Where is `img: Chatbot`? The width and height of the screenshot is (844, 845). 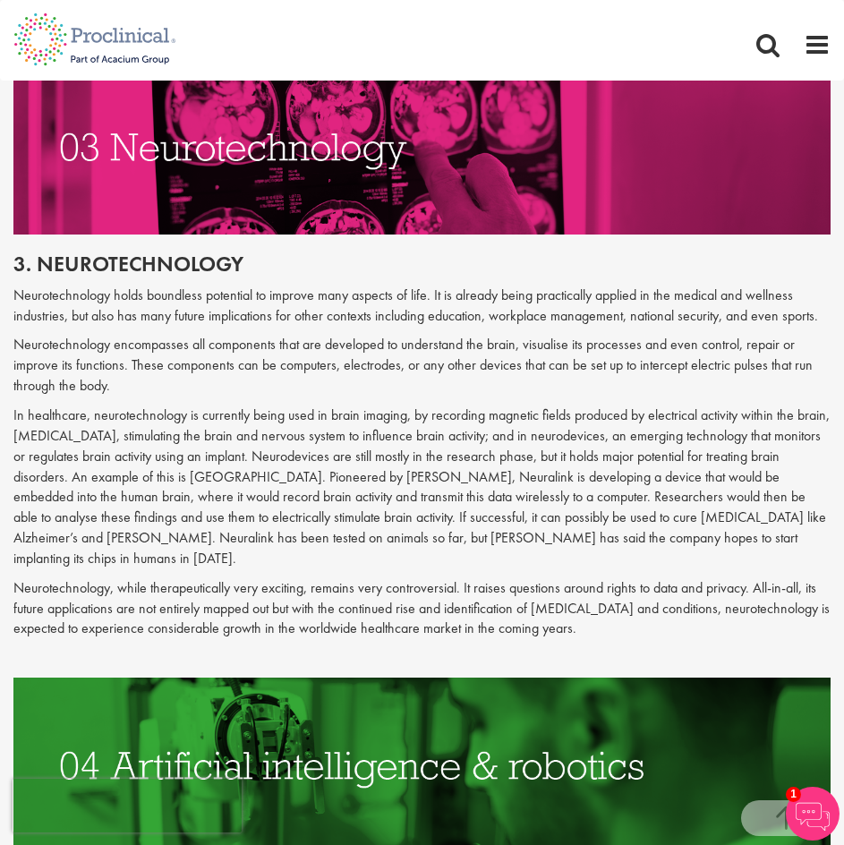
img: Chatbot is located at coordinates (812, 813).